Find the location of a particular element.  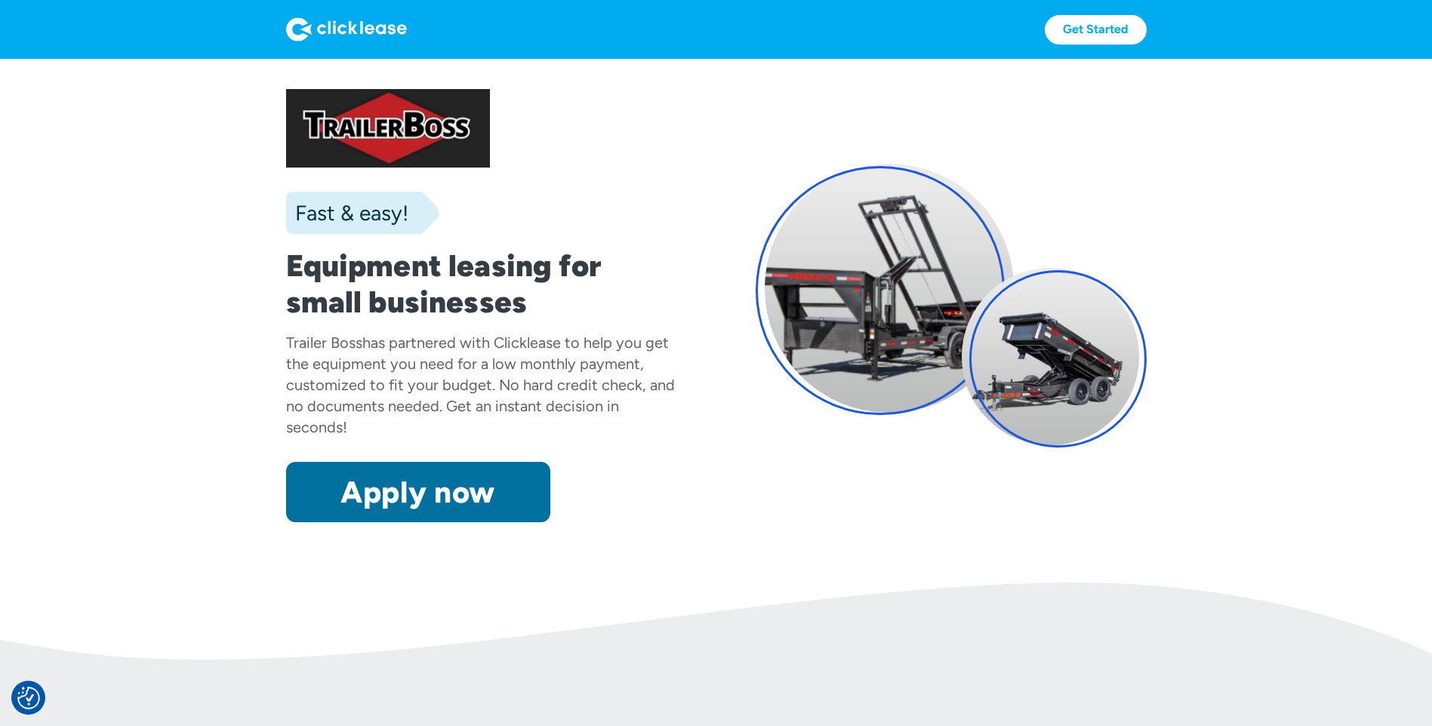

a: Get Started is located at coordinates (1095, 29).